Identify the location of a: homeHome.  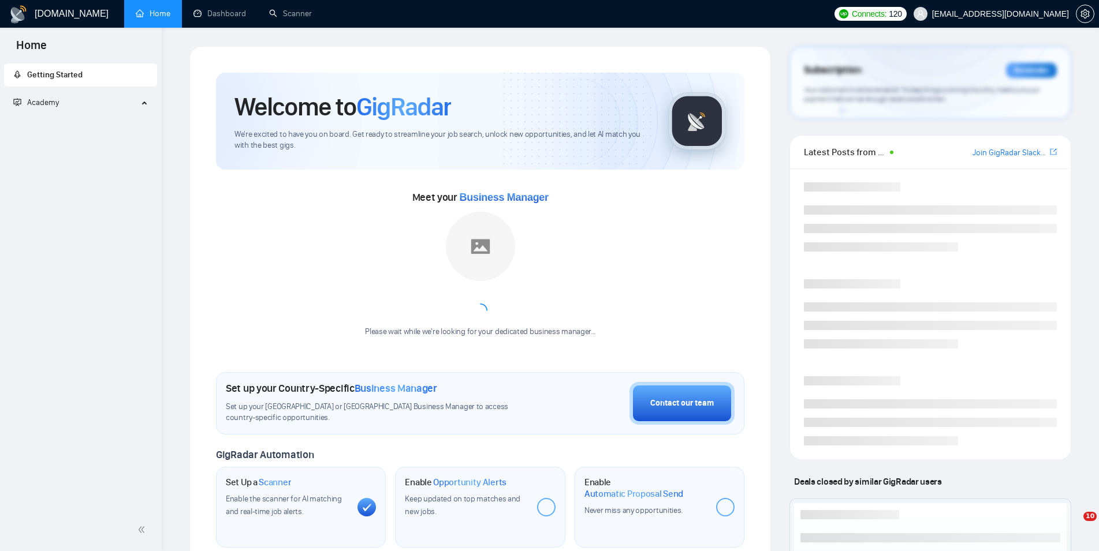
(153, 13).